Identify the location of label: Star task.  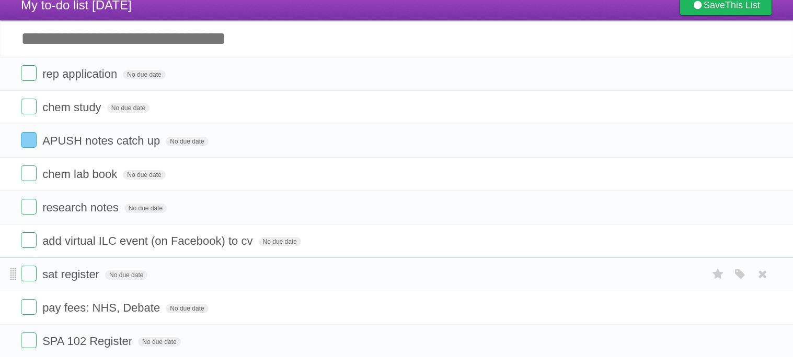
(718, 274).